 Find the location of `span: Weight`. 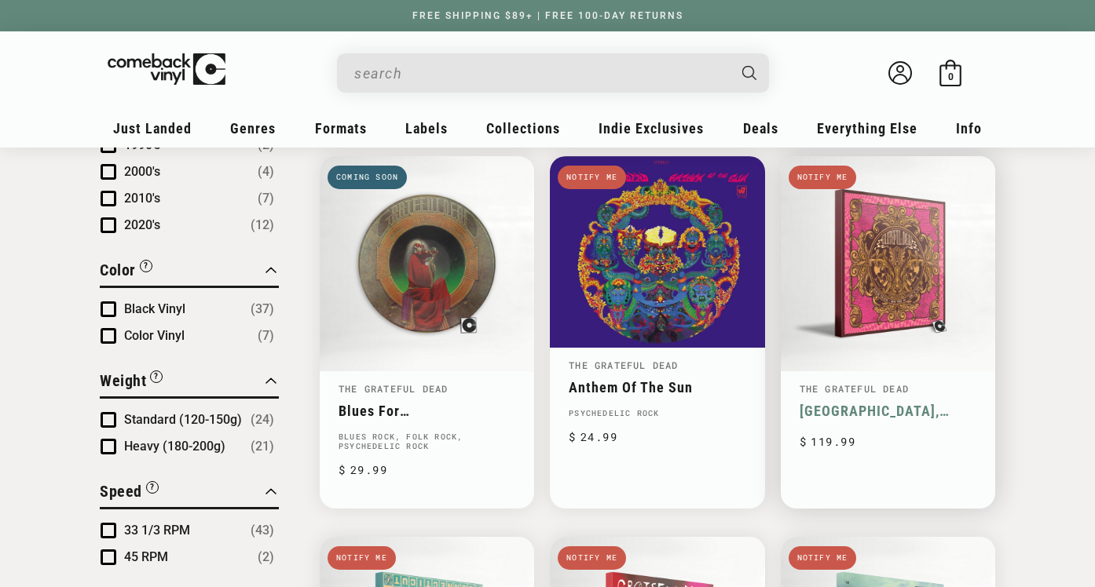

span: Weight is located at coordinates (123, 381).